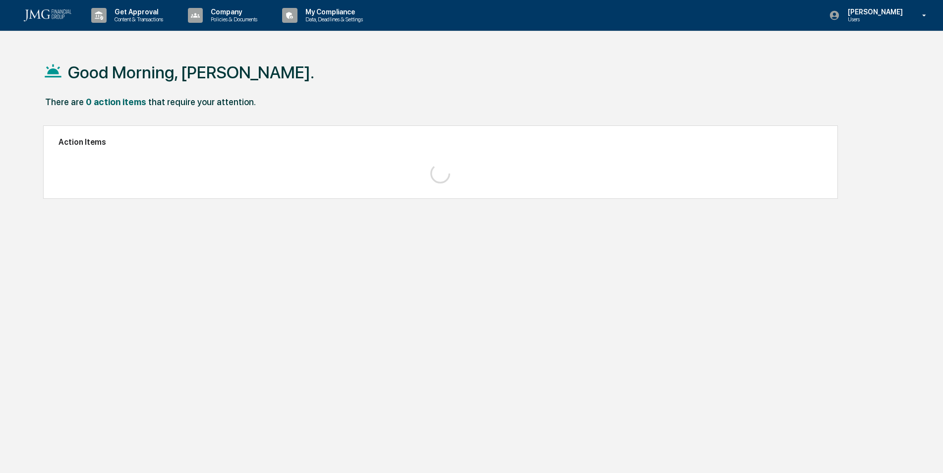  Describe the element at coordinates (333, 19) in the screenshot. I see `p: Data, Deadlines & Settings` at that location.